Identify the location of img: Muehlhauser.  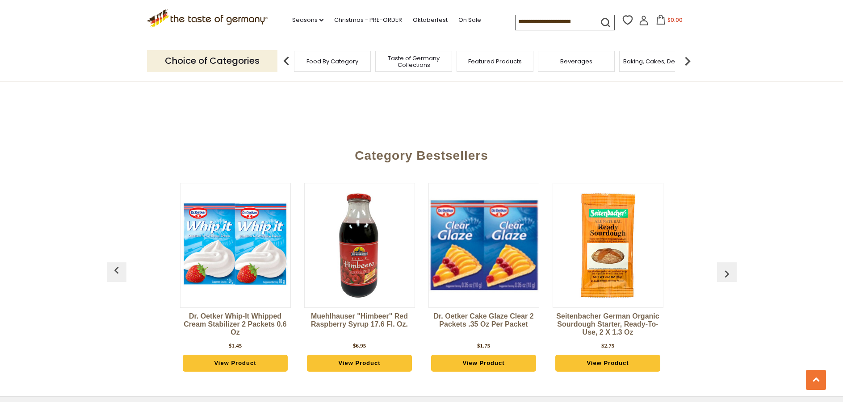
(359, 246).